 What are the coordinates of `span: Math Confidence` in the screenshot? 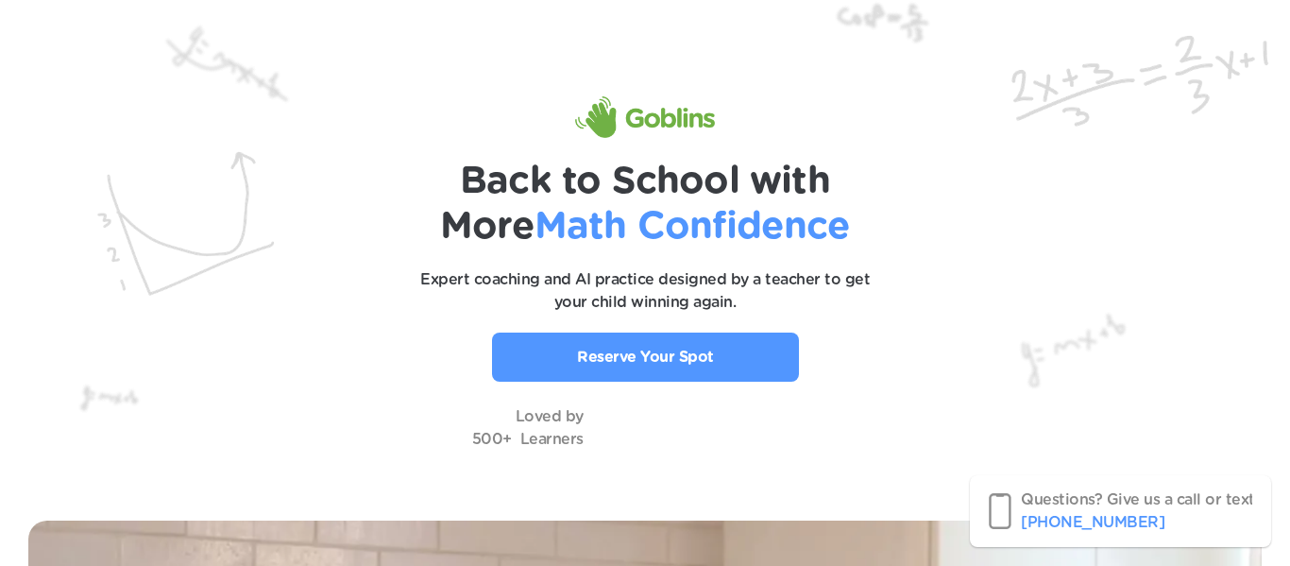 It's located at (692, 227).